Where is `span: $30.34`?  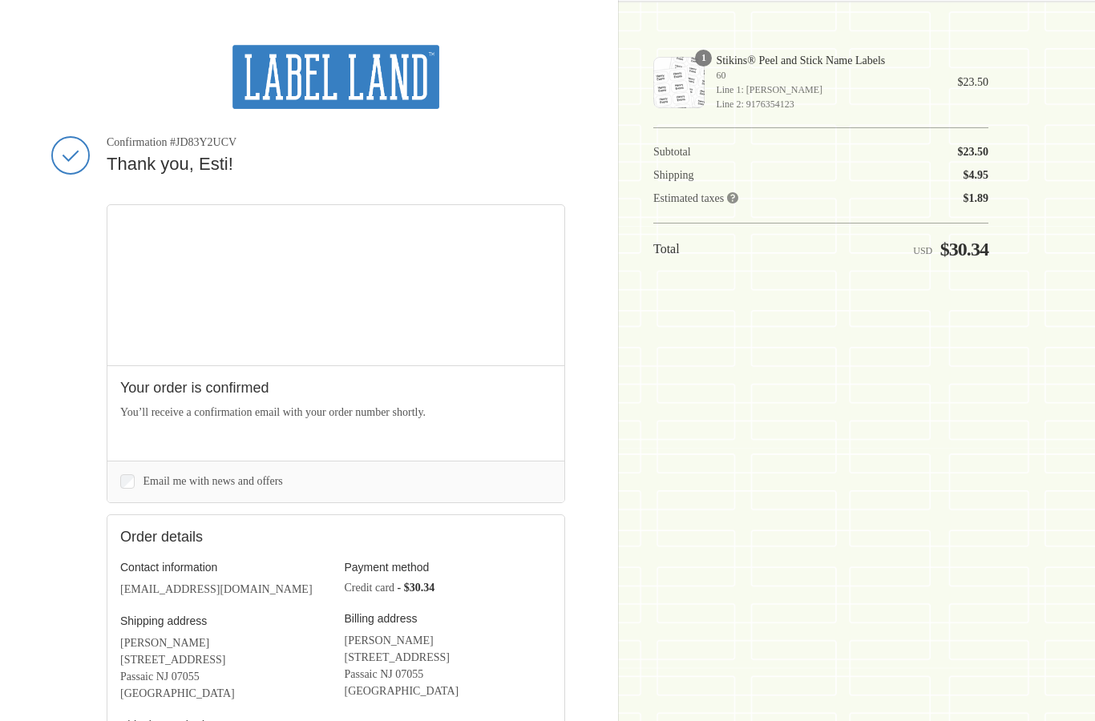
span: $30.34 is located at coordinates (964, 249).